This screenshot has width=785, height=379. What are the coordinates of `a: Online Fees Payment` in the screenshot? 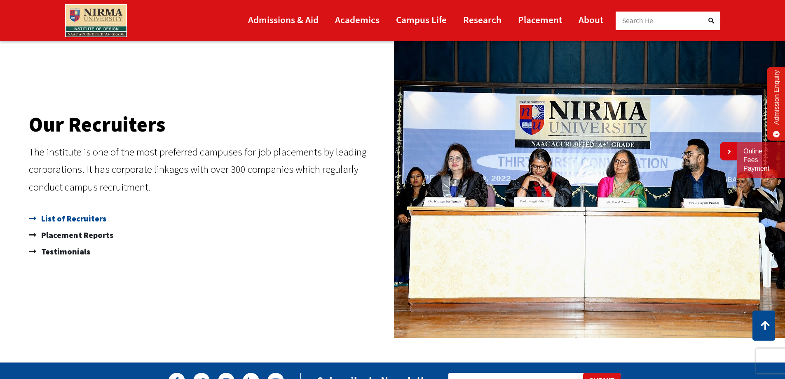 It's located at (761, 160).